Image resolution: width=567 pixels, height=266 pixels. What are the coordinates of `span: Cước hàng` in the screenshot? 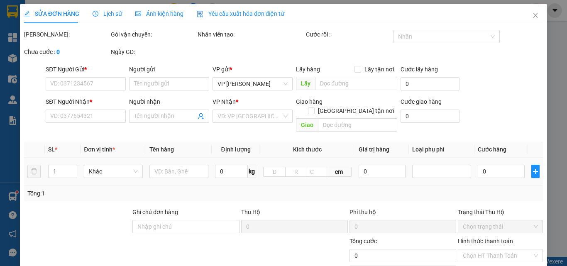 It's located at (492, 150).